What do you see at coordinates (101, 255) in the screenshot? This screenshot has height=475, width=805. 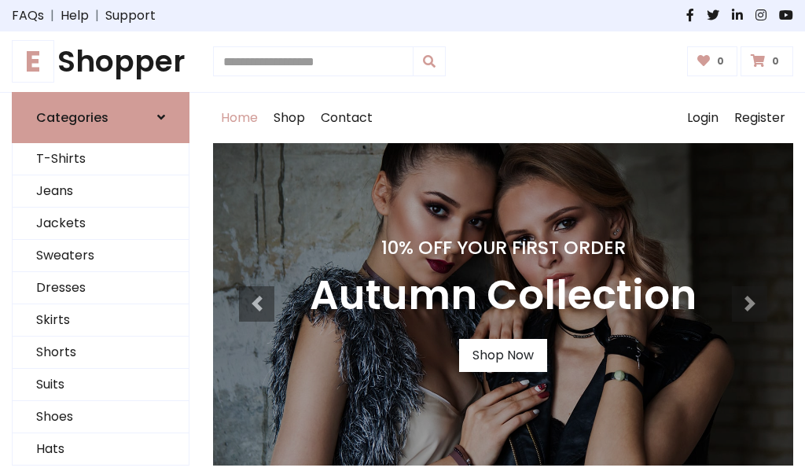 I see `a: Sweaters` at bounding box center [101, 255].